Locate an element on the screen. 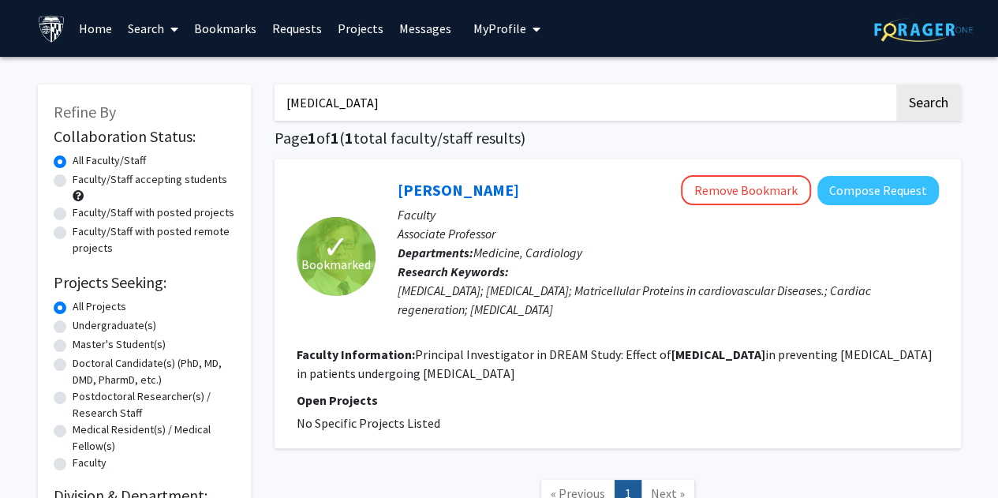  b: Faculty Information: is located at coordinates (356, 354).